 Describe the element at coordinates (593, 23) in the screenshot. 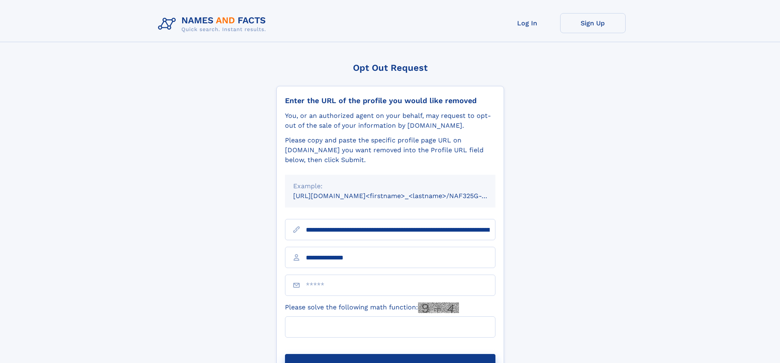

I see `a: Sign Up` at that location.